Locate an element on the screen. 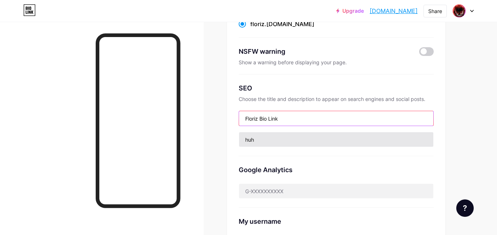  div: Google Analytics is located at coordinates (336, 170).